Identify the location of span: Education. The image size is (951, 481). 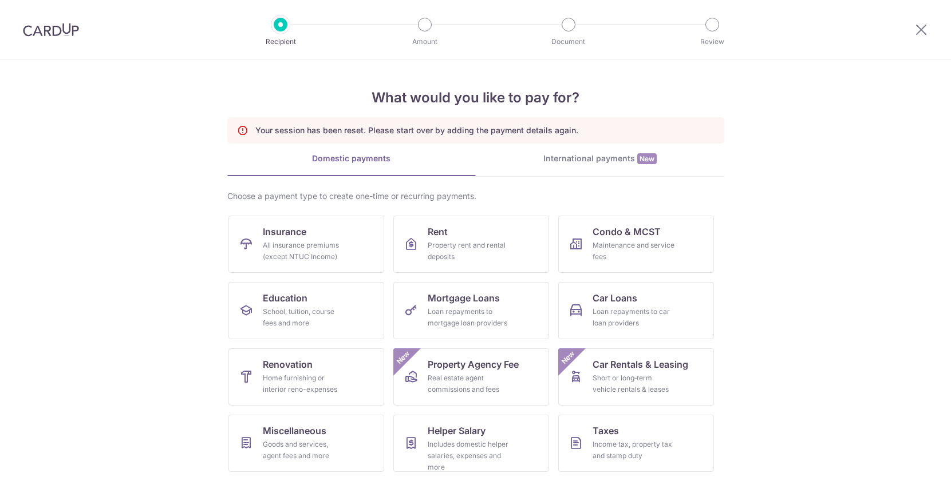
(285, 298).